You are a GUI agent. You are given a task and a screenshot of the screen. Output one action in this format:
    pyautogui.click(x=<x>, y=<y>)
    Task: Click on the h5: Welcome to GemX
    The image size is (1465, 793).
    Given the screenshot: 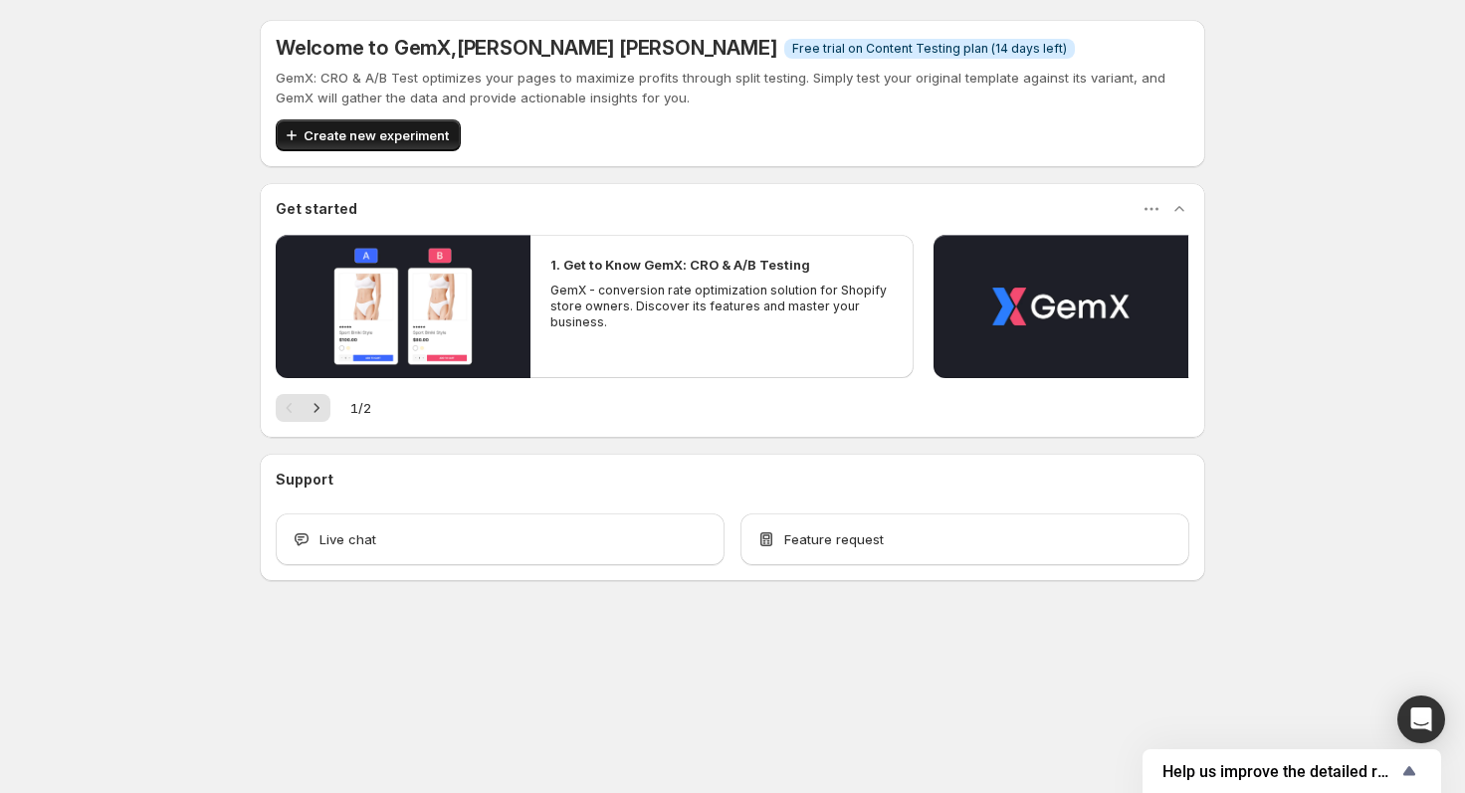 What is the action you would take?
    pyautogui.click(x=526, y=48)
    